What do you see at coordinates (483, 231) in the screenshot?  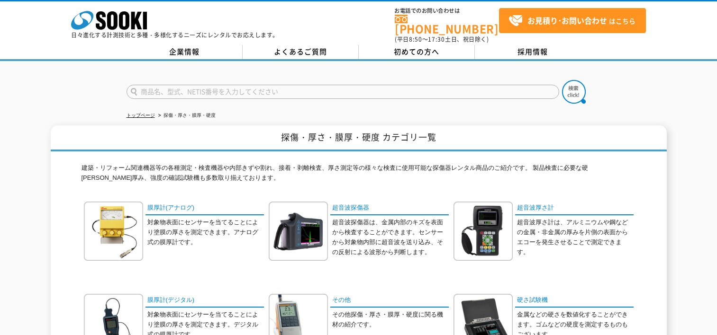 I see `img: 超音波厚さ計` at bounding box center [483, 231].